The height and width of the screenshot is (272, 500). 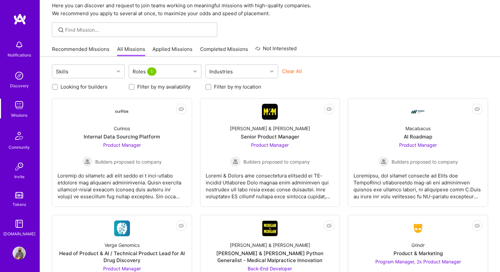 I want to click on span: 1, so click(x=152, y=71).